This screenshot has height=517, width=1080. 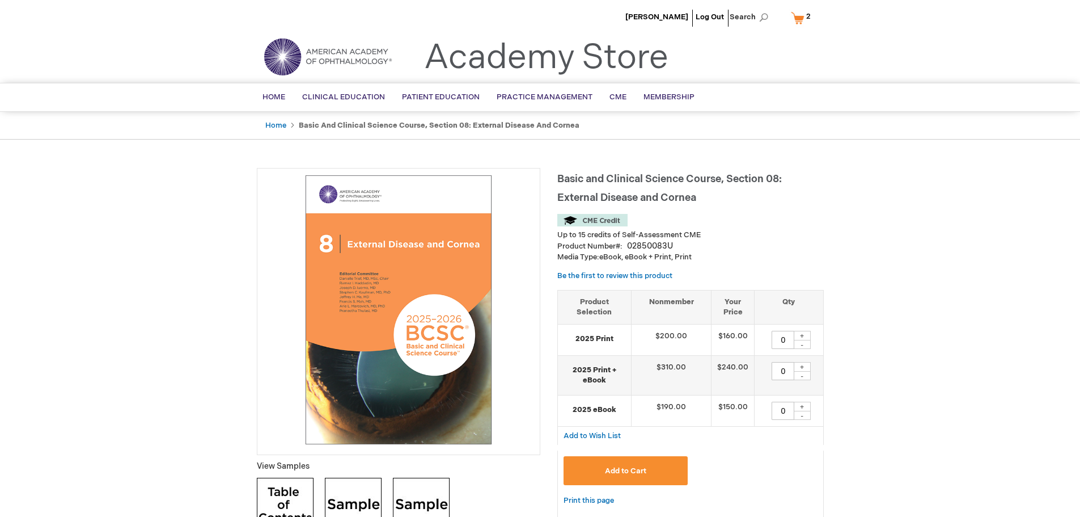 What do you see at coordinates (733, 375) in the screenshot?
I see `td: $240.00` at bounding box center [733, 375].